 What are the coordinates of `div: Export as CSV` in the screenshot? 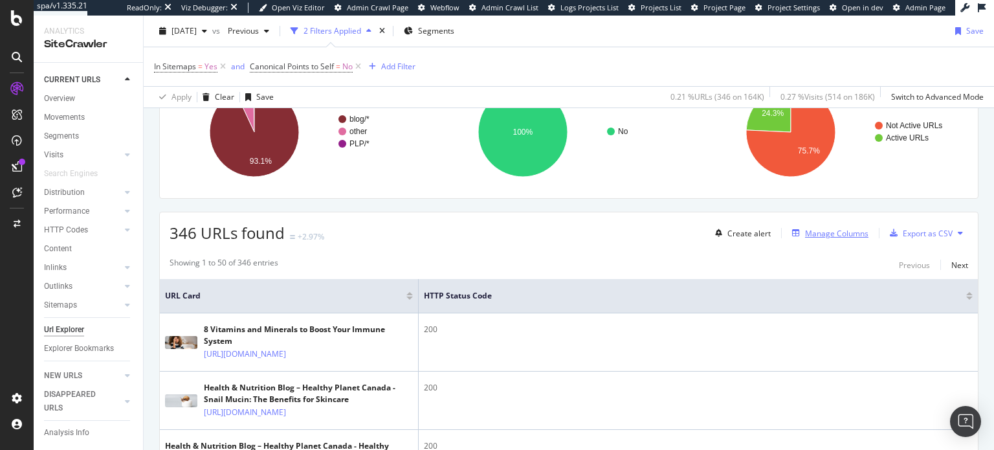 It's located at (928, 233).